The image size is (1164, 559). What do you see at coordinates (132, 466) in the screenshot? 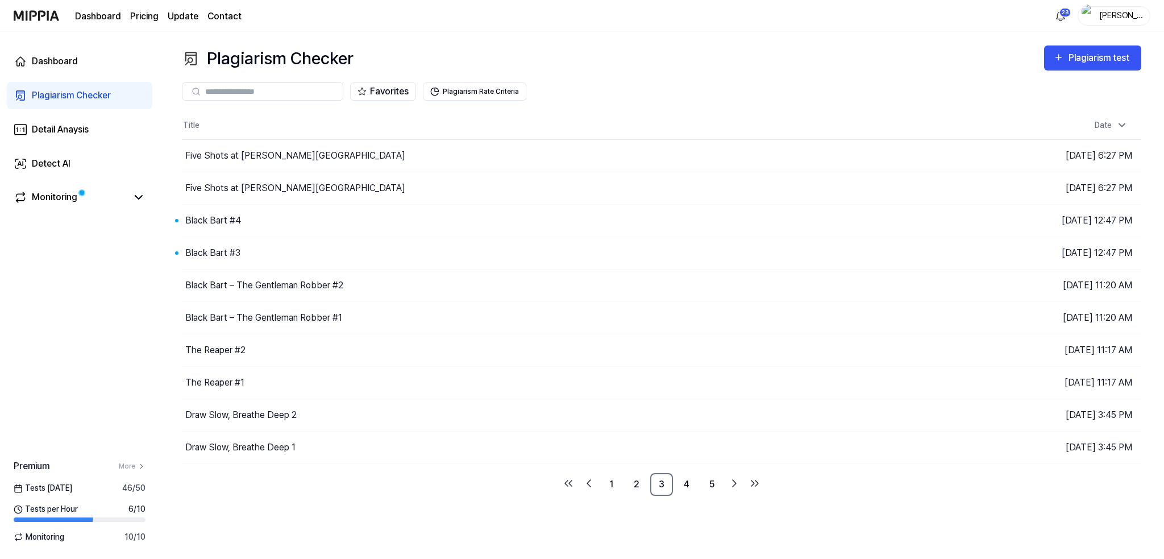
I see `a: More` at bounding box center [132, 466].